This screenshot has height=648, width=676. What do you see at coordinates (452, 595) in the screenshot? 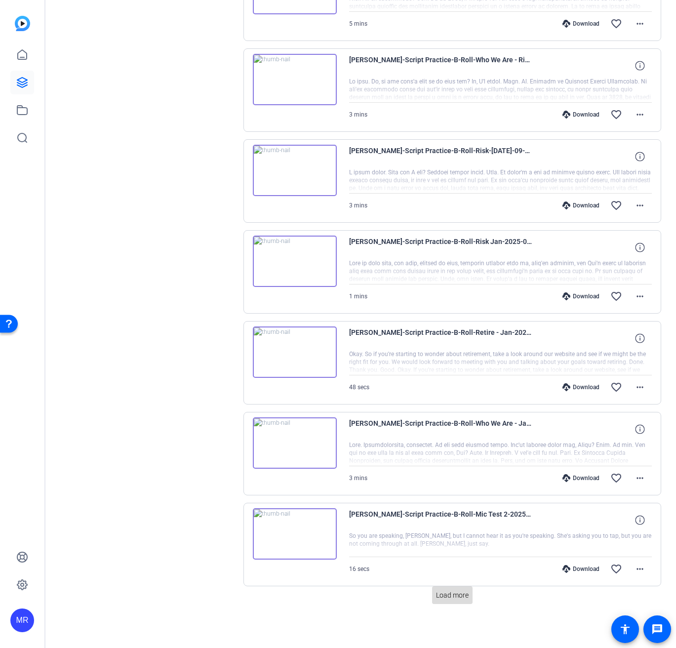
I see `button: Load more` at bounding box center [452, 595].